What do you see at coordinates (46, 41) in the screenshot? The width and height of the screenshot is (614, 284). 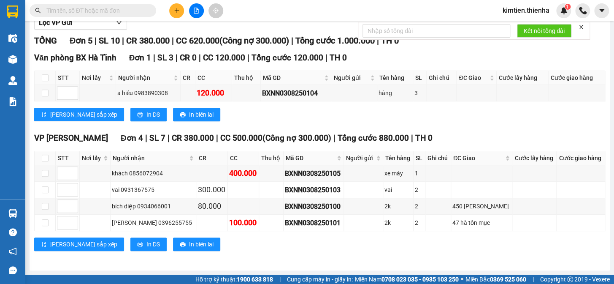 I see `span: TỔNG` at bounding box center [46, 41].